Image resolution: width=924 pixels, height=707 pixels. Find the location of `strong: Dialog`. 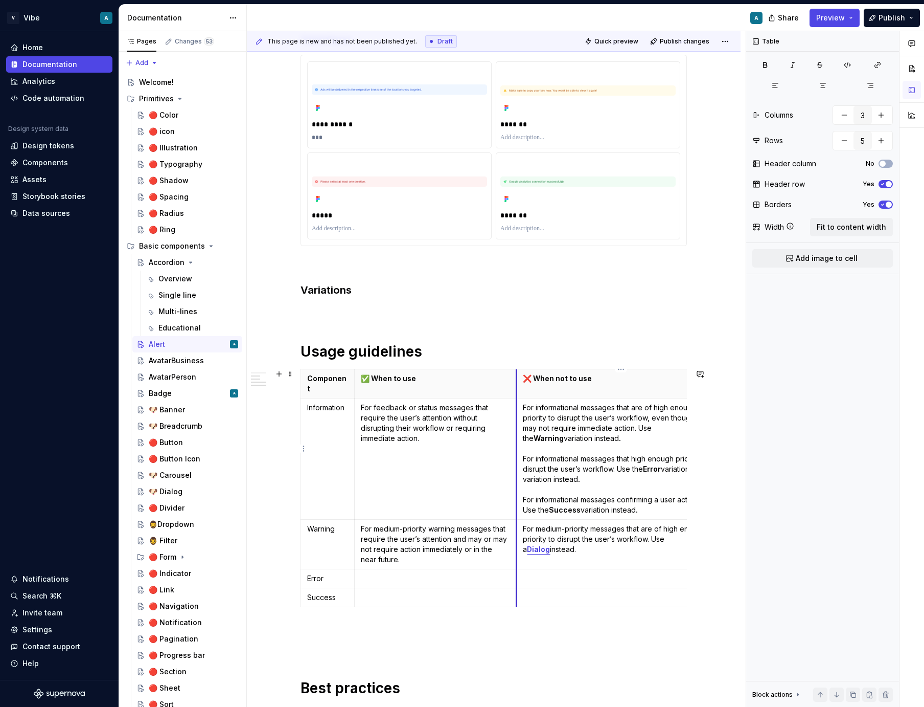

strong: Dialog is located at coordinates (538, 549).